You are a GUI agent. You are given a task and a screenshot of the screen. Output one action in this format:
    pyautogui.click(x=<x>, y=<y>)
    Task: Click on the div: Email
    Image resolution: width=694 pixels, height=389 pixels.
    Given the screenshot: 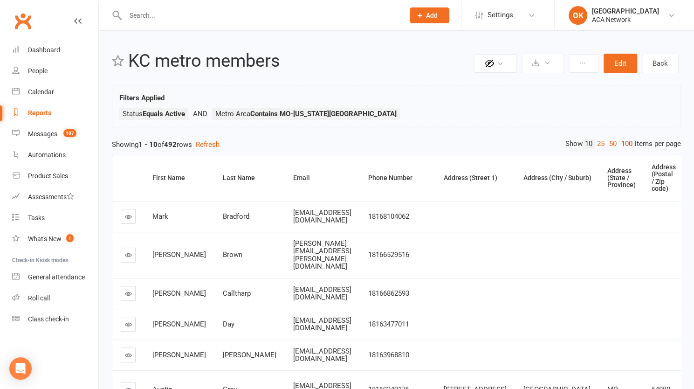 What is the action you would take?
    pyautogui.click(x=322, y=178)
    